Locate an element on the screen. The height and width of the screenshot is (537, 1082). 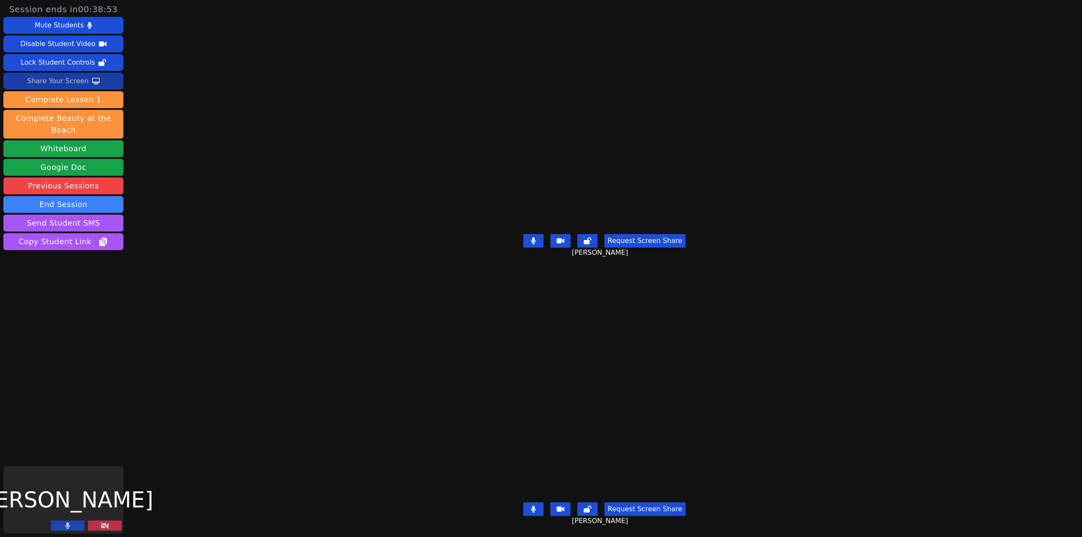
div: Share Your Screen is located at coordinates (58, 81).